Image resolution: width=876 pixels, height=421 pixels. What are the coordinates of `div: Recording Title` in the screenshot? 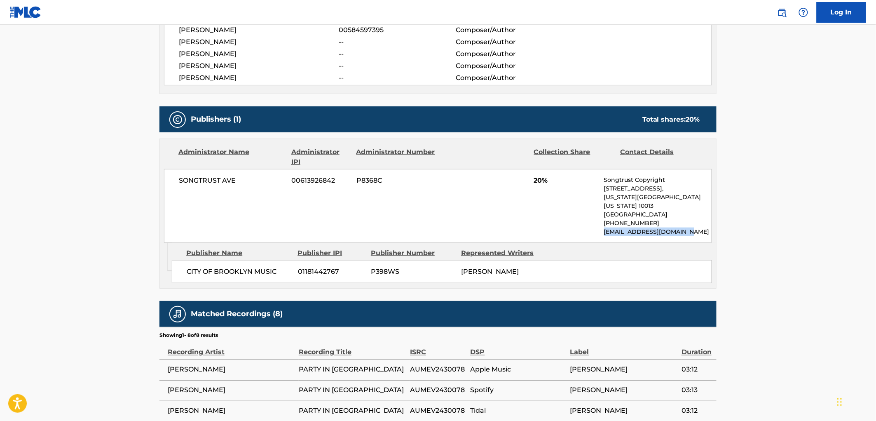 It's located at (352, 348).